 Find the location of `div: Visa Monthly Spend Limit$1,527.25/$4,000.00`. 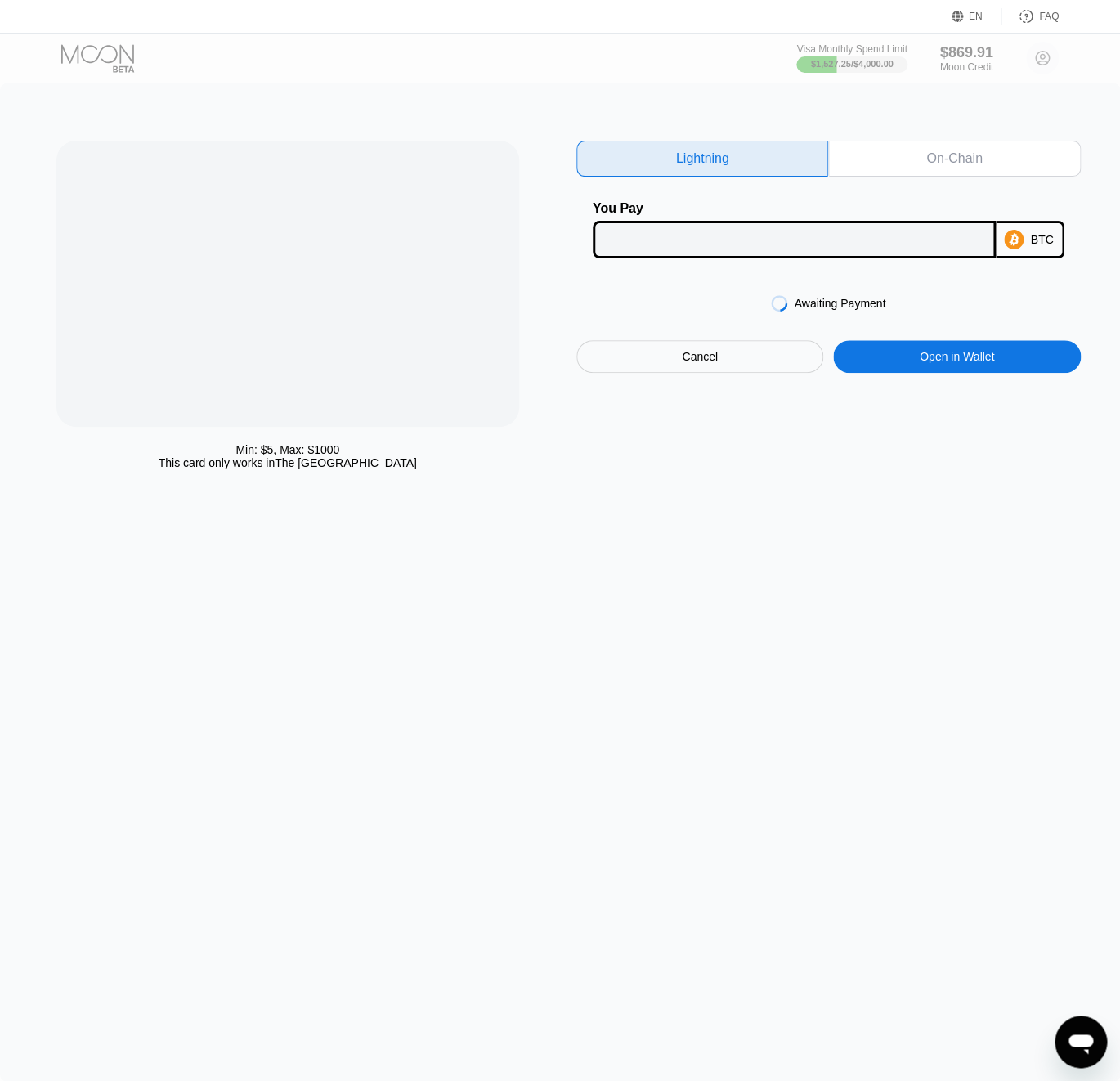

div: Visa Monthly Spend Limit$1,527.25/$4,000.00 is located at coordinates (851, 58).